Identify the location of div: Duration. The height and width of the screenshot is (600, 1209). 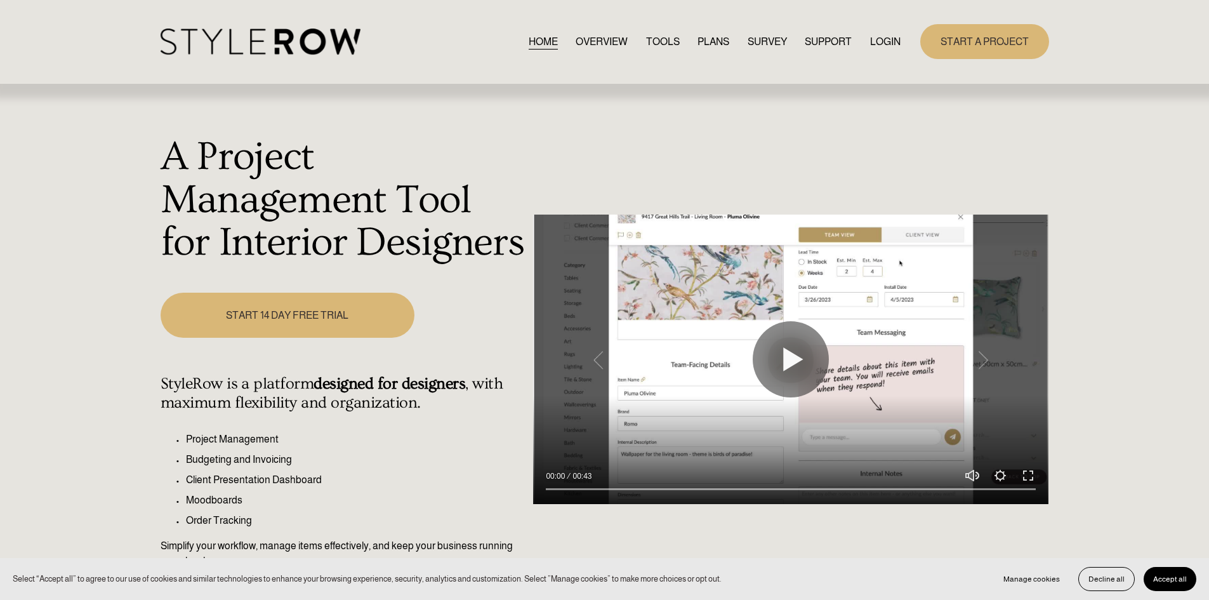
(581, 476).